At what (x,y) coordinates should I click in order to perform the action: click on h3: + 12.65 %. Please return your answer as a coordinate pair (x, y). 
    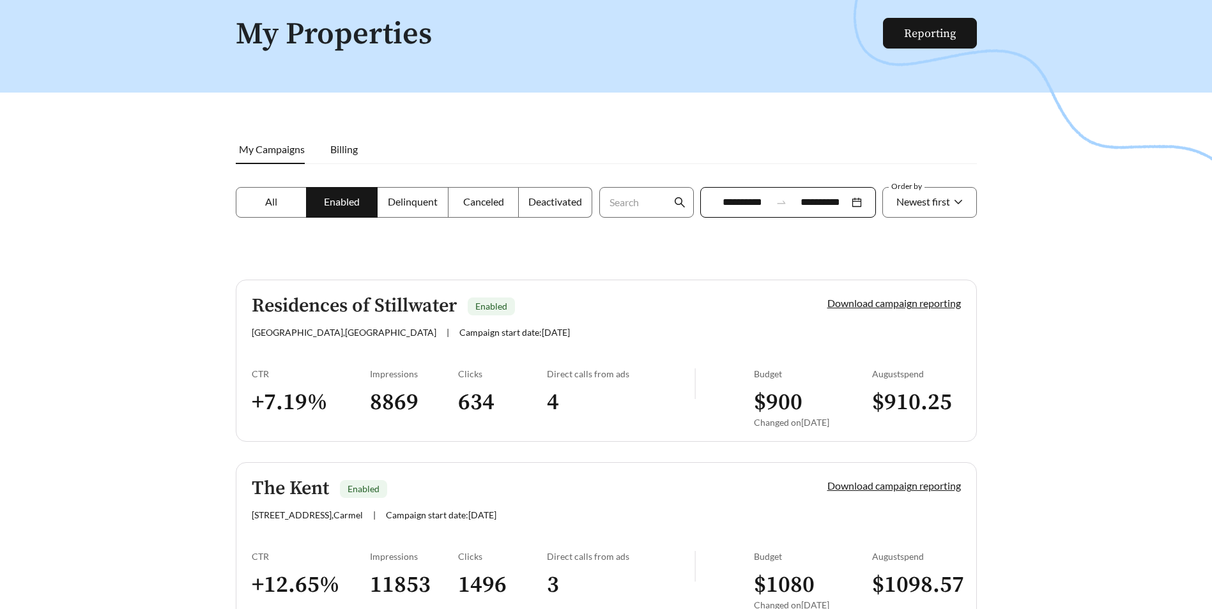
    Looking at the image, I should click on (310, 585).